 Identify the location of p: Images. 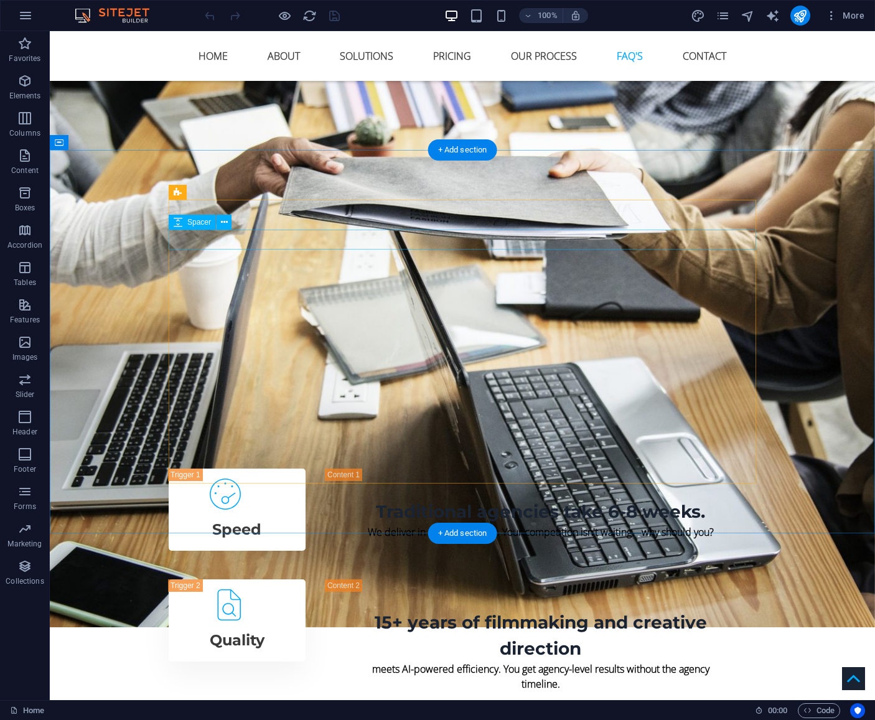
(25, 357).